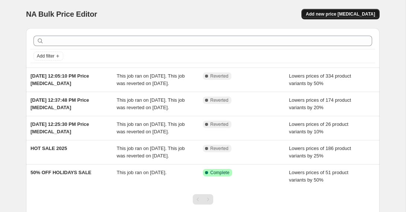 Image resolution: width=406 pixels, height=212 pixels. Describe the element at coordinates (319, 176) in the screenshot. I see `span: Lowers prices of 51 product variants by 50%` at that location.